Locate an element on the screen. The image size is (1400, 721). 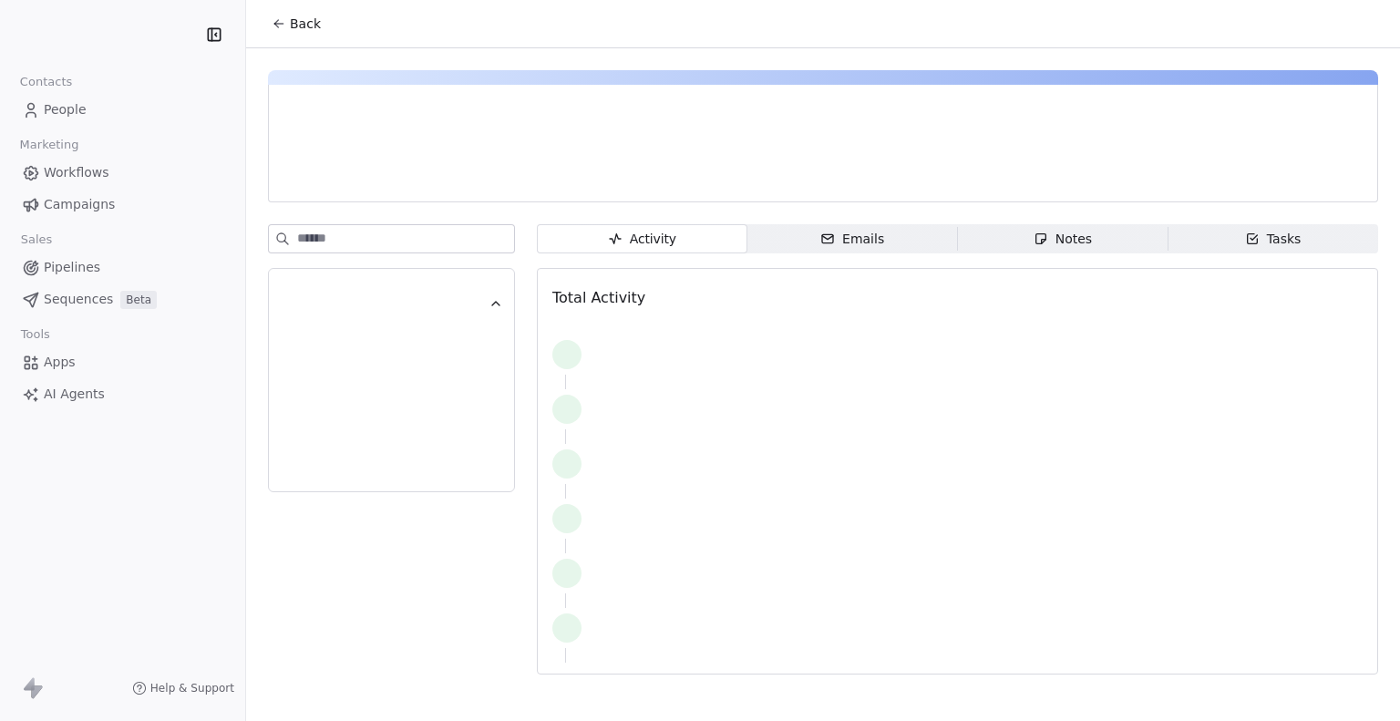
div: Tasks is located at coordinates (1274, 239).